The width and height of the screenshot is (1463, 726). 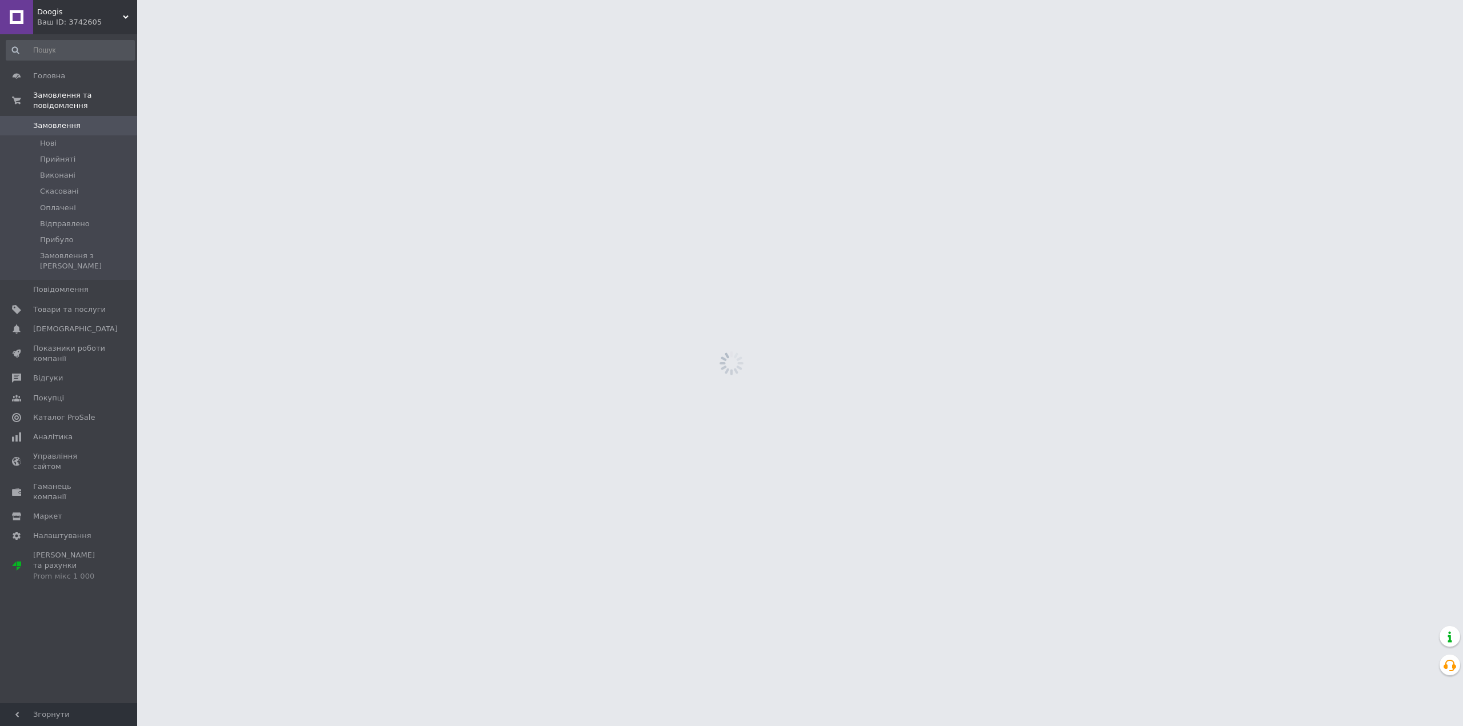 I want to click on span: Відгуки, so click(x=48, y=378).